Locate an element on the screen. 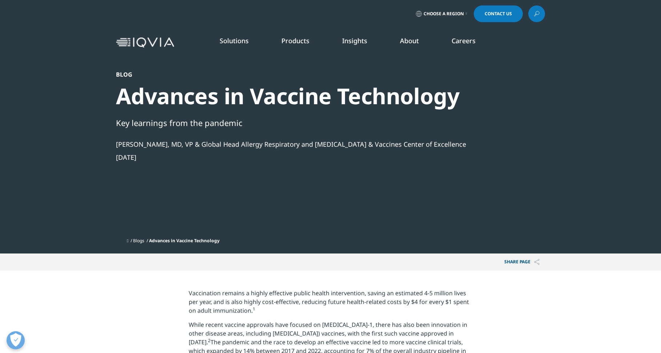  a: Insights is located at coordinates (354, 41).